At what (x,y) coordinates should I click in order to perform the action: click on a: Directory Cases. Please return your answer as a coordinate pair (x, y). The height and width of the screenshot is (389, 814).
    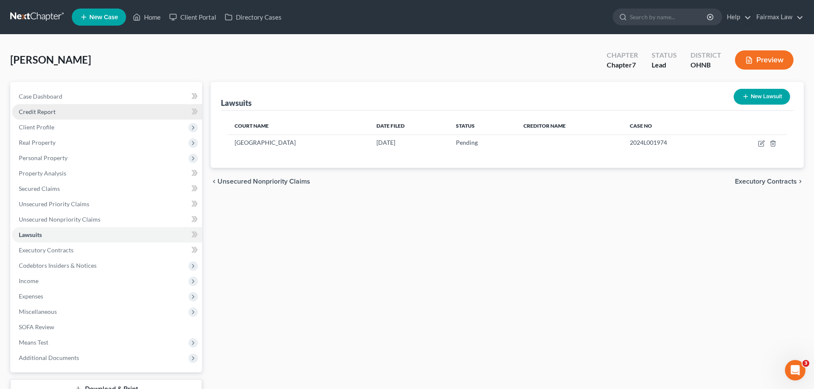
    Looking at the image, I should click on (253, 17).